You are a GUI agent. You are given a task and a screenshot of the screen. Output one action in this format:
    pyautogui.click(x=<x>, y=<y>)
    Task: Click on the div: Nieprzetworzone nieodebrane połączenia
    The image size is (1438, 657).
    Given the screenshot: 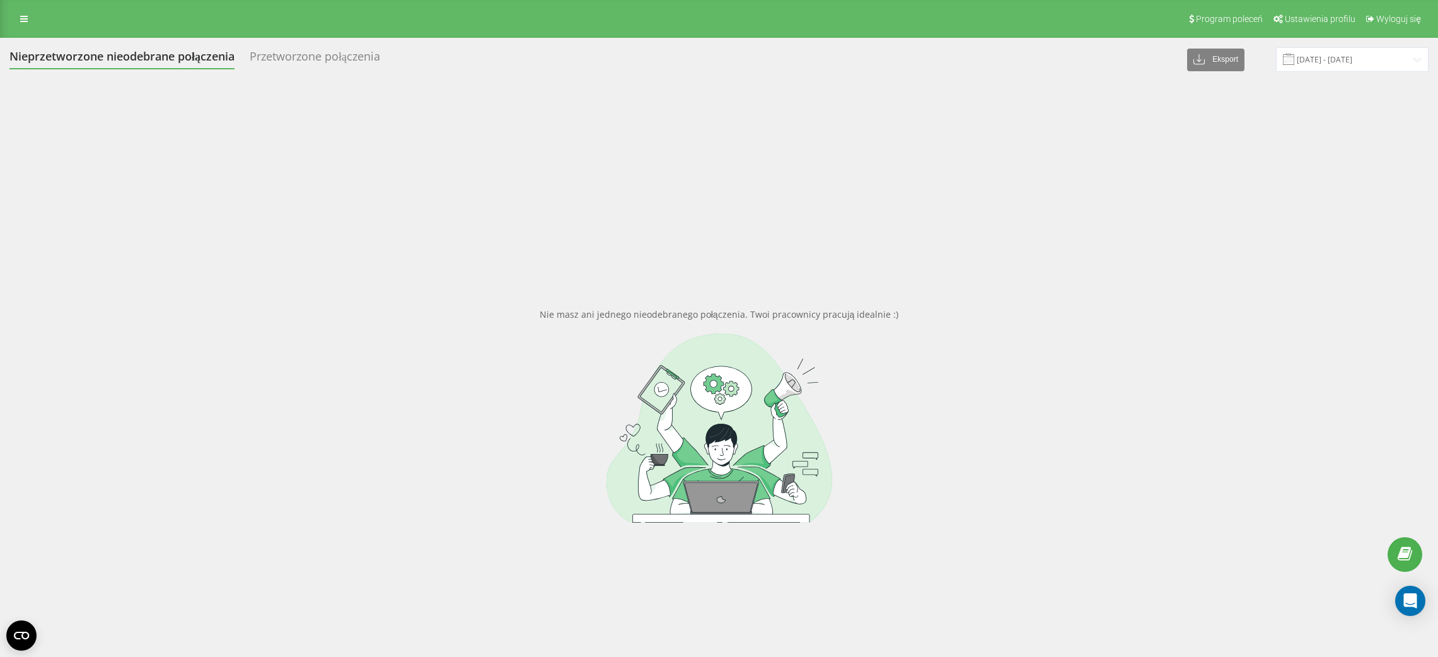 What is the action you would take?
    pyautogui.click(x=122, y=59)
    